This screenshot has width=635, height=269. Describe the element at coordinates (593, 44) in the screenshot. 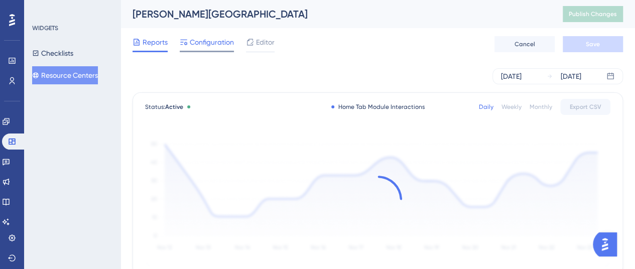

I see `button: Save` at that location.